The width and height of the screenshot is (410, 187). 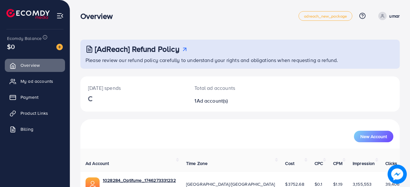 What do you see at coordinates (325, 16) in the screenshot?
I see `span: adreach_new_package` at bounding box center [325, 16].